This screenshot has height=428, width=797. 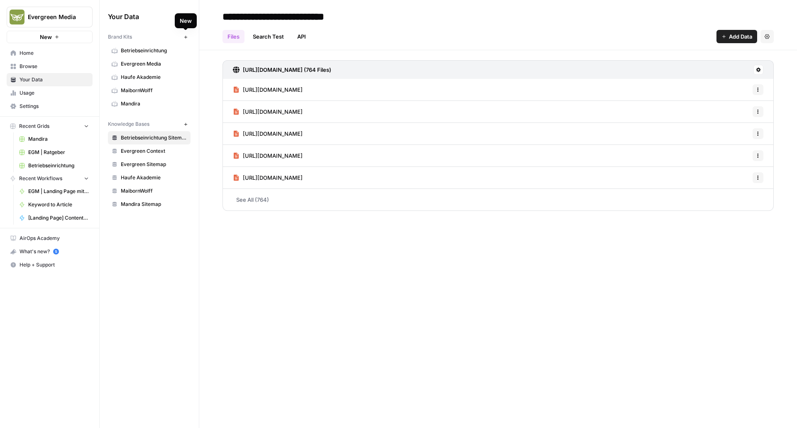 I want to click on span: Keyword to Article, so click(x=59, y=205).